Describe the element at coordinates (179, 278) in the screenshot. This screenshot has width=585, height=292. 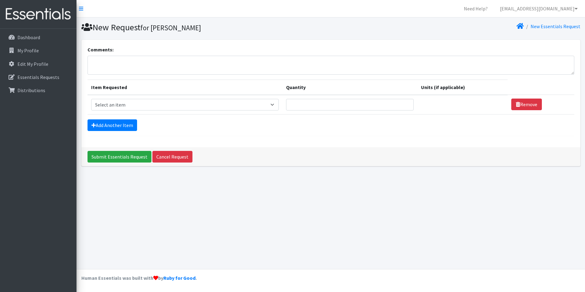
I see `a: Ruby for Good` at that location.